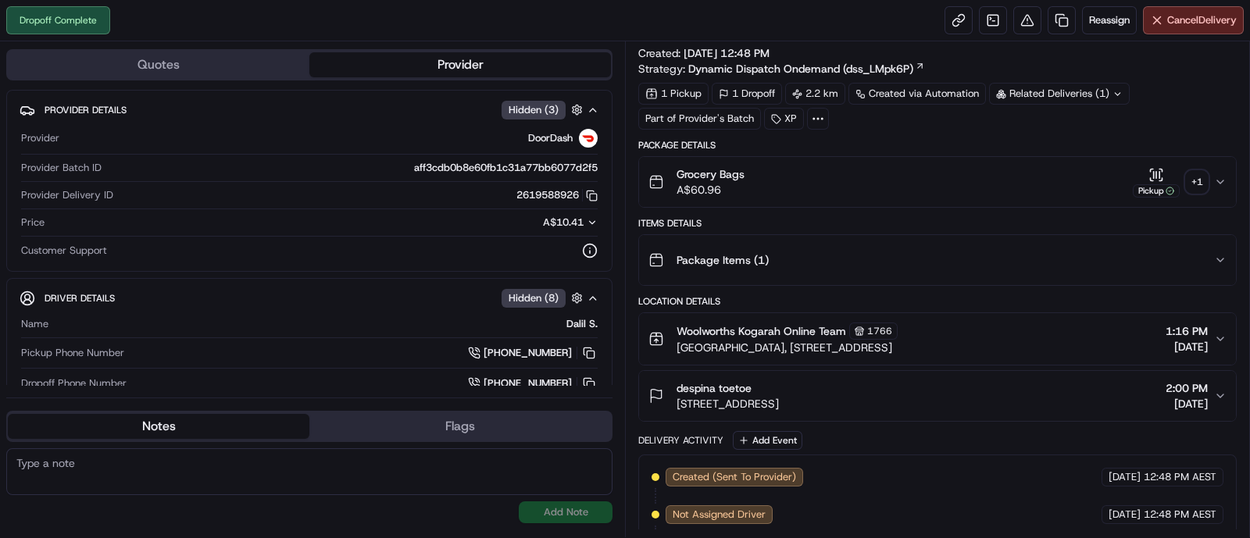  What do you see at coordinates (723, 260) in the screenshot?
I see `span: Package Items ( 1 )` at bounding box center [723, 260].